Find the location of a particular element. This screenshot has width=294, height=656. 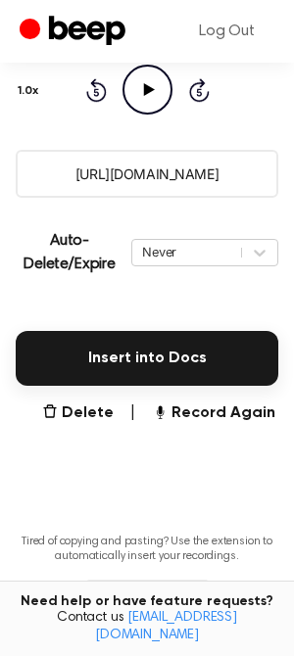

a: Beep is located at coordinates (74, 31).